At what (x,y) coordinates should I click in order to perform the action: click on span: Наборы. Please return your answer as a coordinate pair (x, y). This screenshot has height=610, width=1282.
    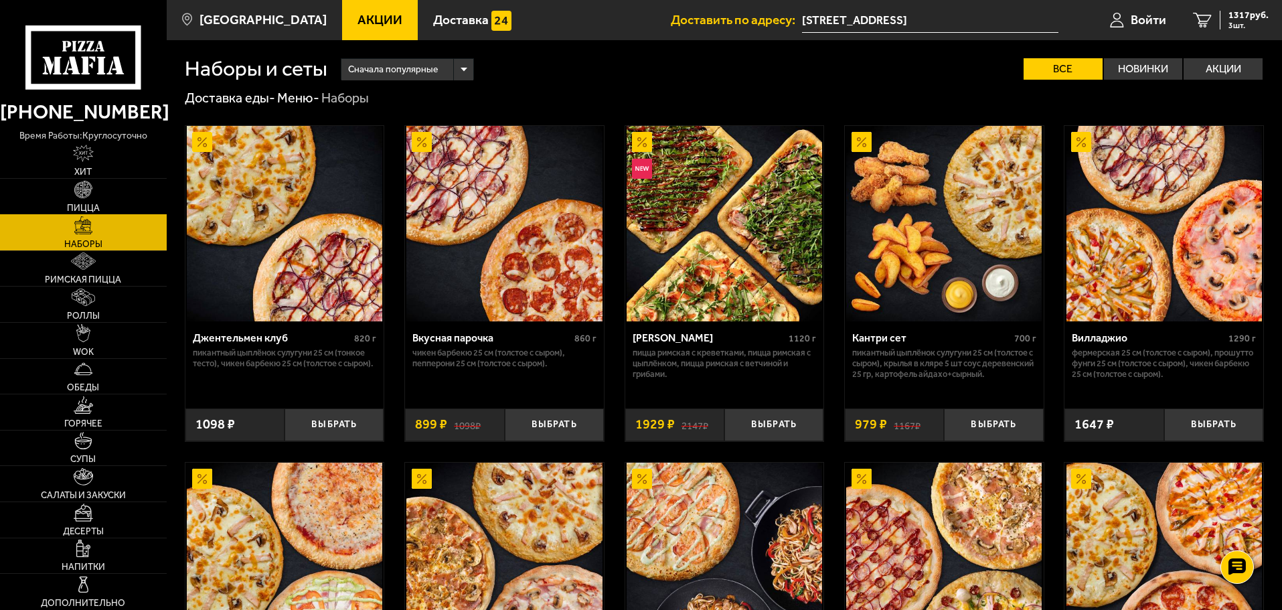
    Looking at the image, I should click on (83, 244).